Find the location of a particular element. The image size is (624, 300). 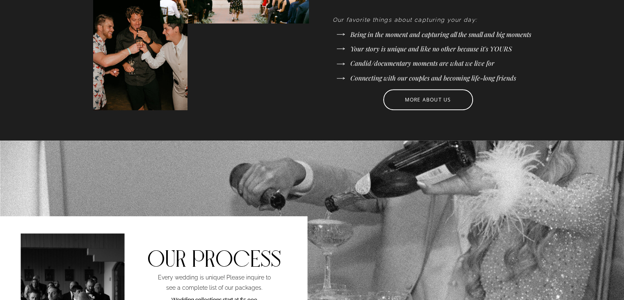

h2: OUR PROCESS is located at coordinates (214, 260).